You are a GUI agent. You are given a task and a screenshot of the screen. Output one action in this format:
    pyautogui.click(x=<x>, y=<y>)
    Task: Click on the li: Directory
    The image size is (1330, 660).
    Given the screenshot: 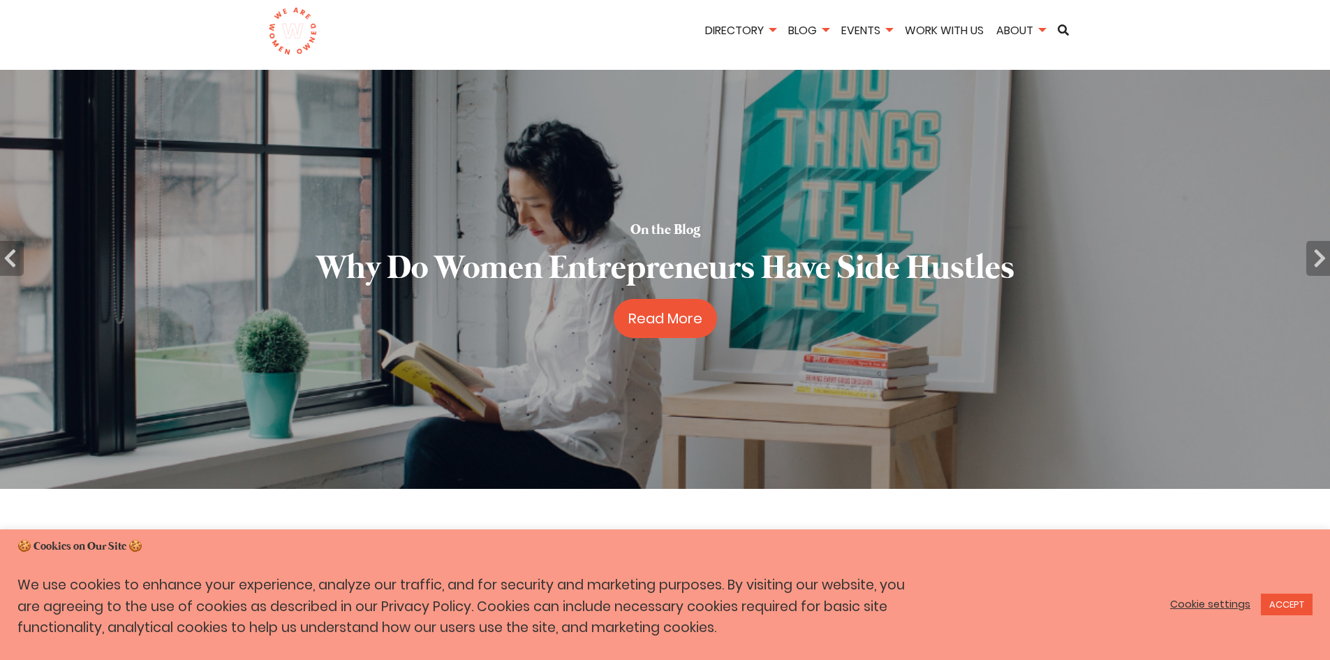 What is the action you would take?
    pyautogui.click(x=740, y=31)
    